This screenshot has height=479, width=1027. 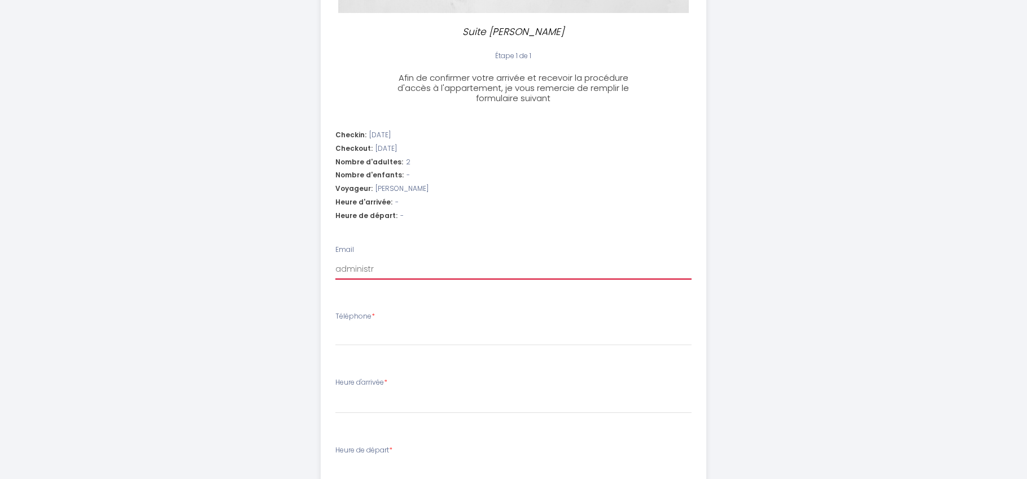 What do you see at coordinates (354, 188) in the screenshot?
I see `span: Voyageur:` at bounding box center [354, 188].